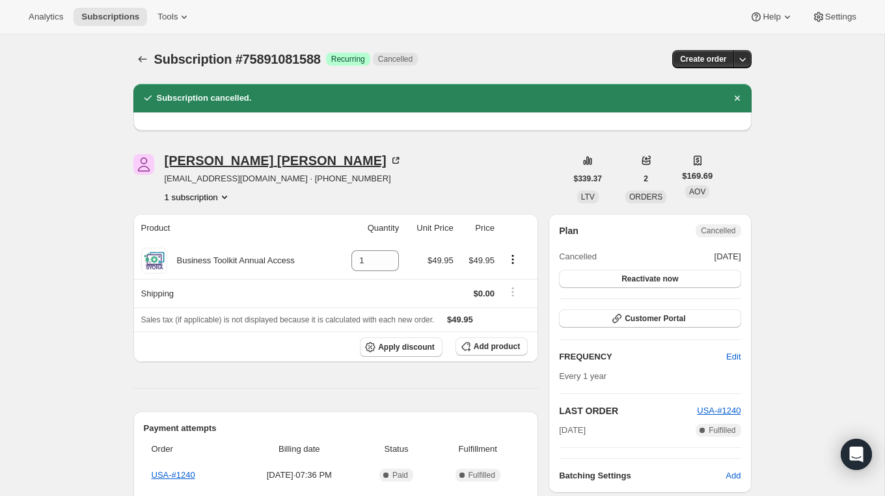 The image size is (885, 496). What do you see at coordinates (144, 165) in the screenshot?
I see `span: Anita Jackson` at bounding box center [144, 165].